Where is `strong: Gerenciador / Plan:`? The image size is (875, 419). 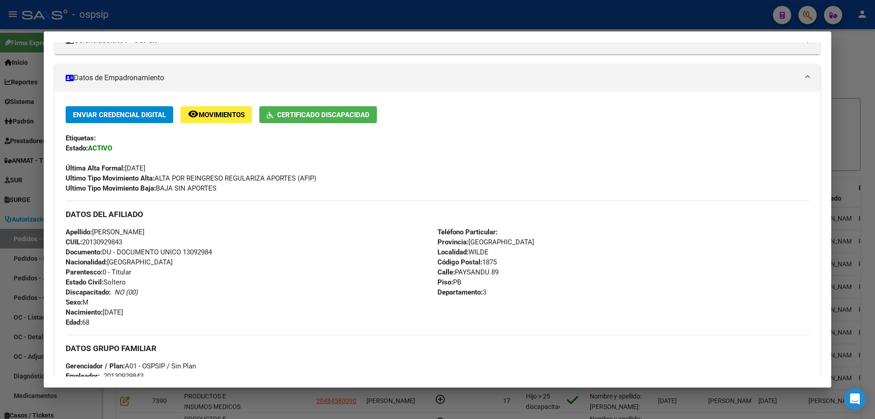 strong: Gerenciador / Plan: is located at coordinates (95, 366).